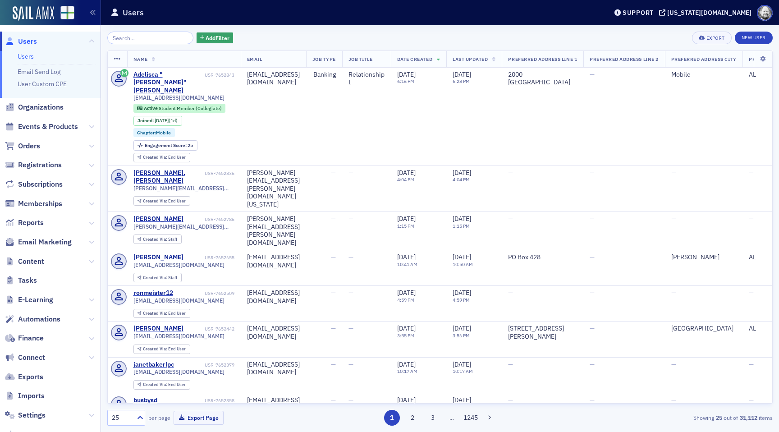  What do you see at coordinates (715, 38) in the screenshot?
I see `div: Export` at bounding box center [715, 38].